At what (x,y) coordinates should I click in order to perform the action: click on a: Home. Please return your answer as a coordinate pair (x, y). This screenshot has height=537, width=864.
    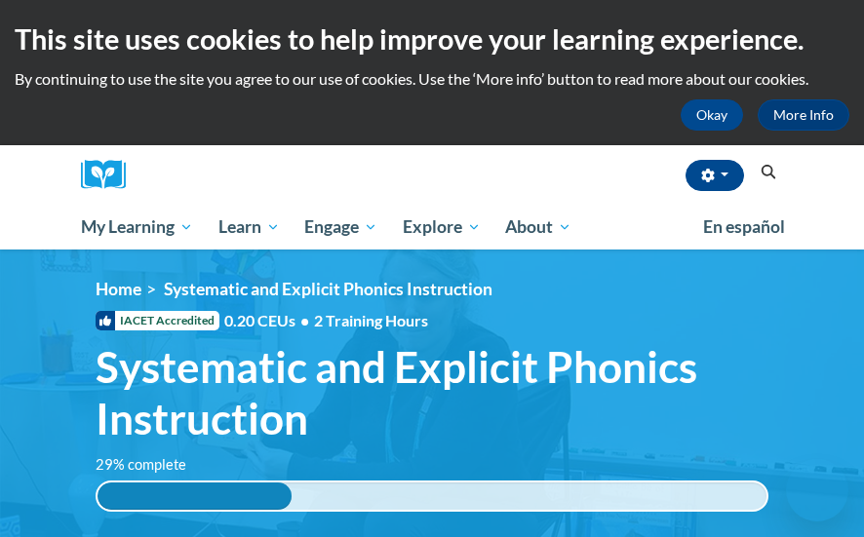
    Looking at the image, I should click on (118, 288).